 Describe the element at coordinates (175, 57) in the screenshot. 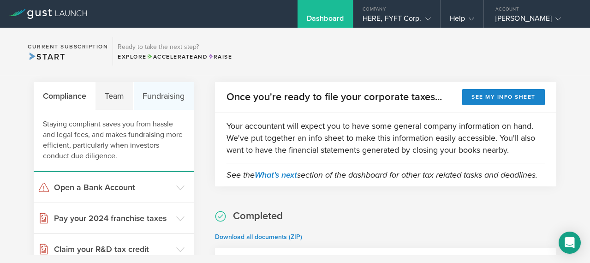

I see `div: Explore` at that location.